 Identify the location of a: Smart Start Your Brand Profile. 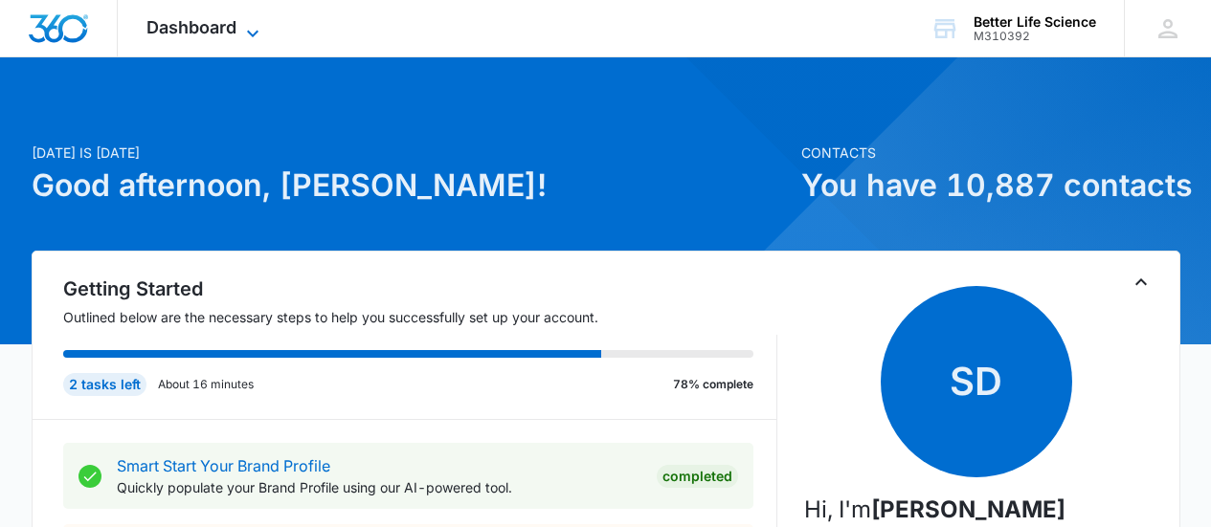
(223, 466).